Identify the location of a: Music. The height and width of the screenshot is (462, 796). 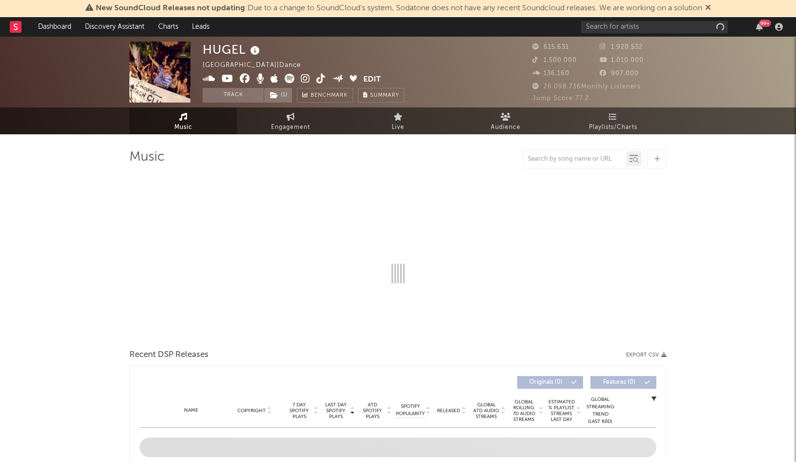
(183, 121).